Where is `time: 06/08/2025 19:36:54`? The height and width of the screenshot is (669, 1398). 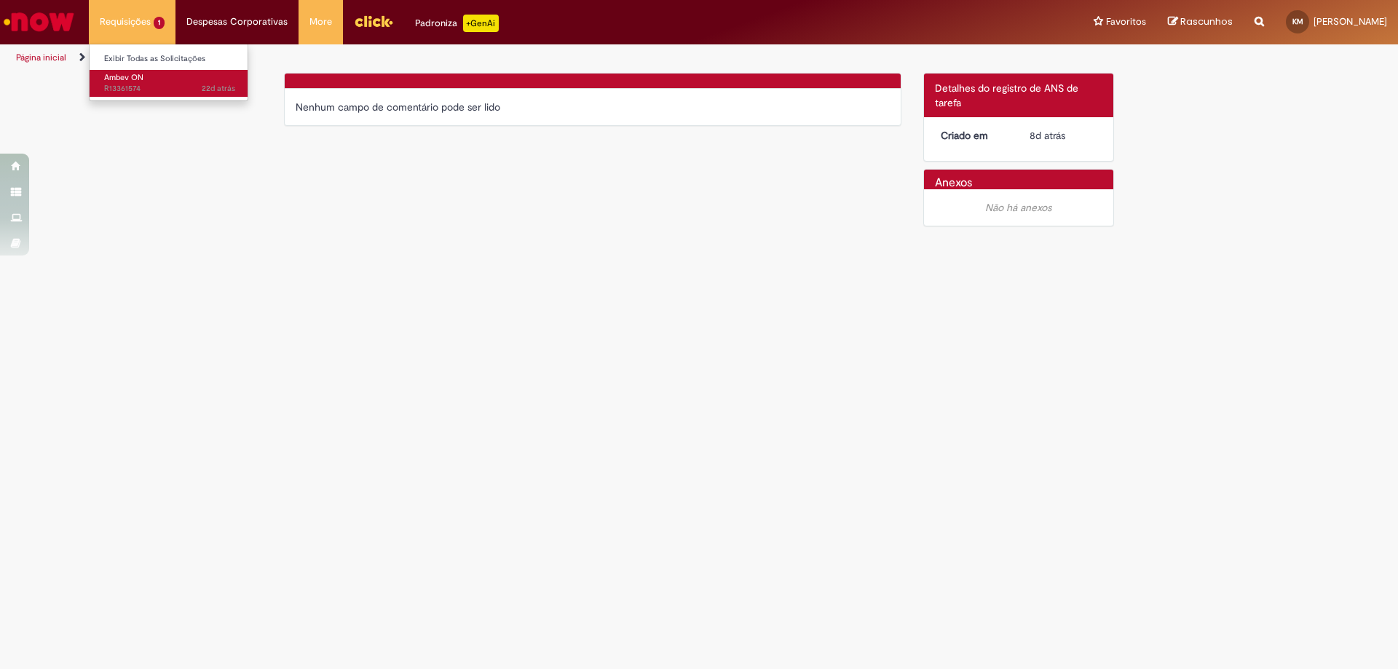
time: 06/08/2025 19:36:54 is located at coordinates (218, 88).